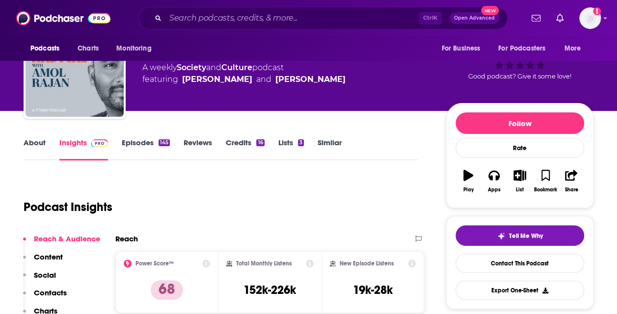 The width and height of the screenshot is (617, 314). I want to click on span: featuring, so click(244, 80).